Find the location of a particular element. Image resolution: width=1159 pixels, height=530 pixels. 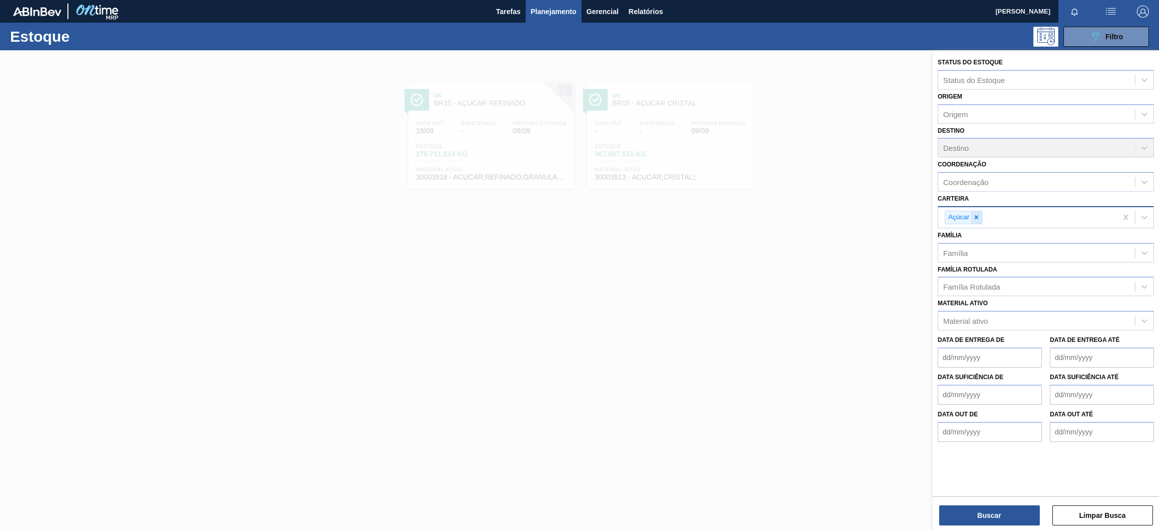

span: Gerencial is located at coordinates (603, 12).